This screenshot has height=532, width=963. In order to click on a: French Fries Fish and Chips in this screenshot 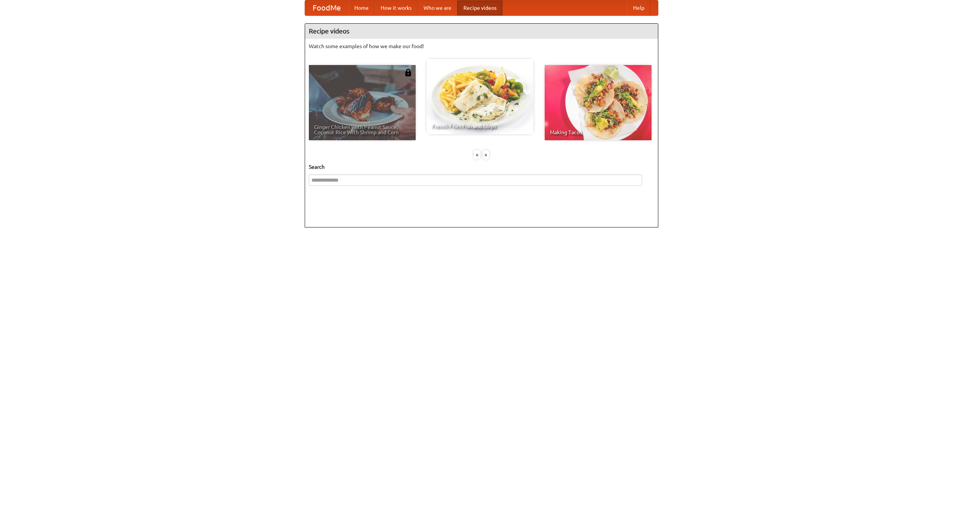, I will do `click(480, 97)`.